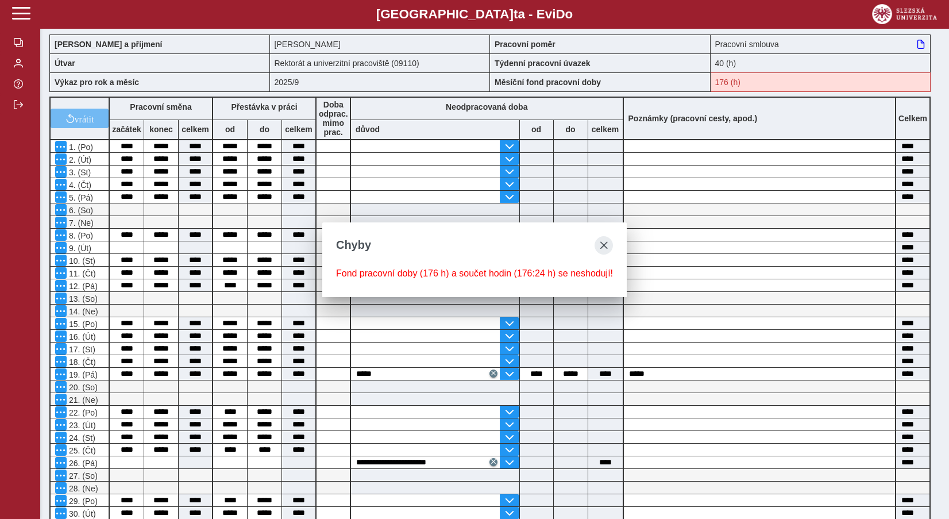  I want to click on span: 13. (So), so click(82, 299).